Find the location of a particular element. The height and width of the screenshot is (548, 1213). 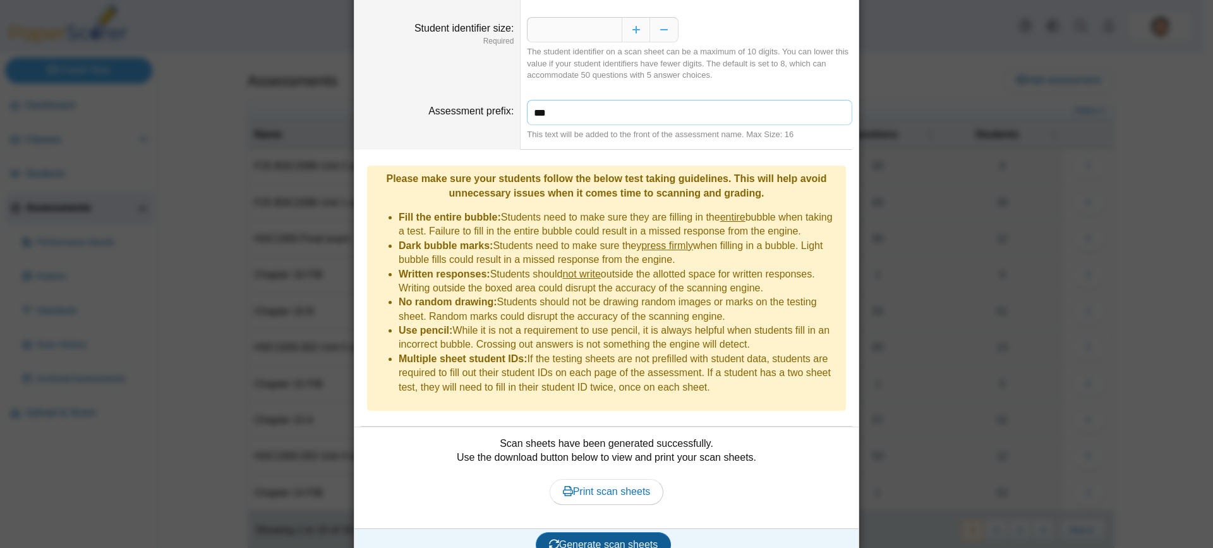

u: entire is located at coordinates (733, 217).